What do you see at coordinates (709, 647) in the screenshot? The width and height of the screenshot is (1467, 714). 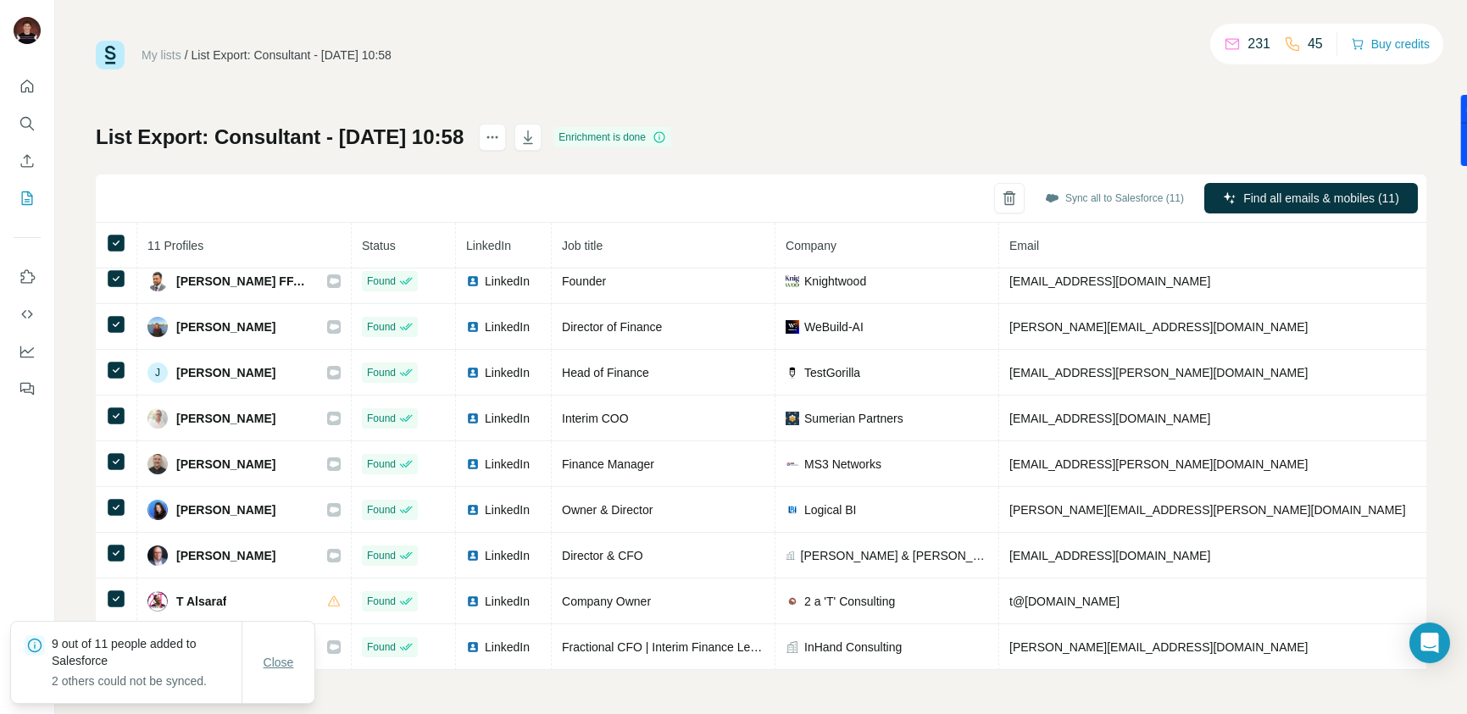 I see `span: Fractional CFO | Interim Finance Leader | Founder CEO` at bounding box center [709, 647].